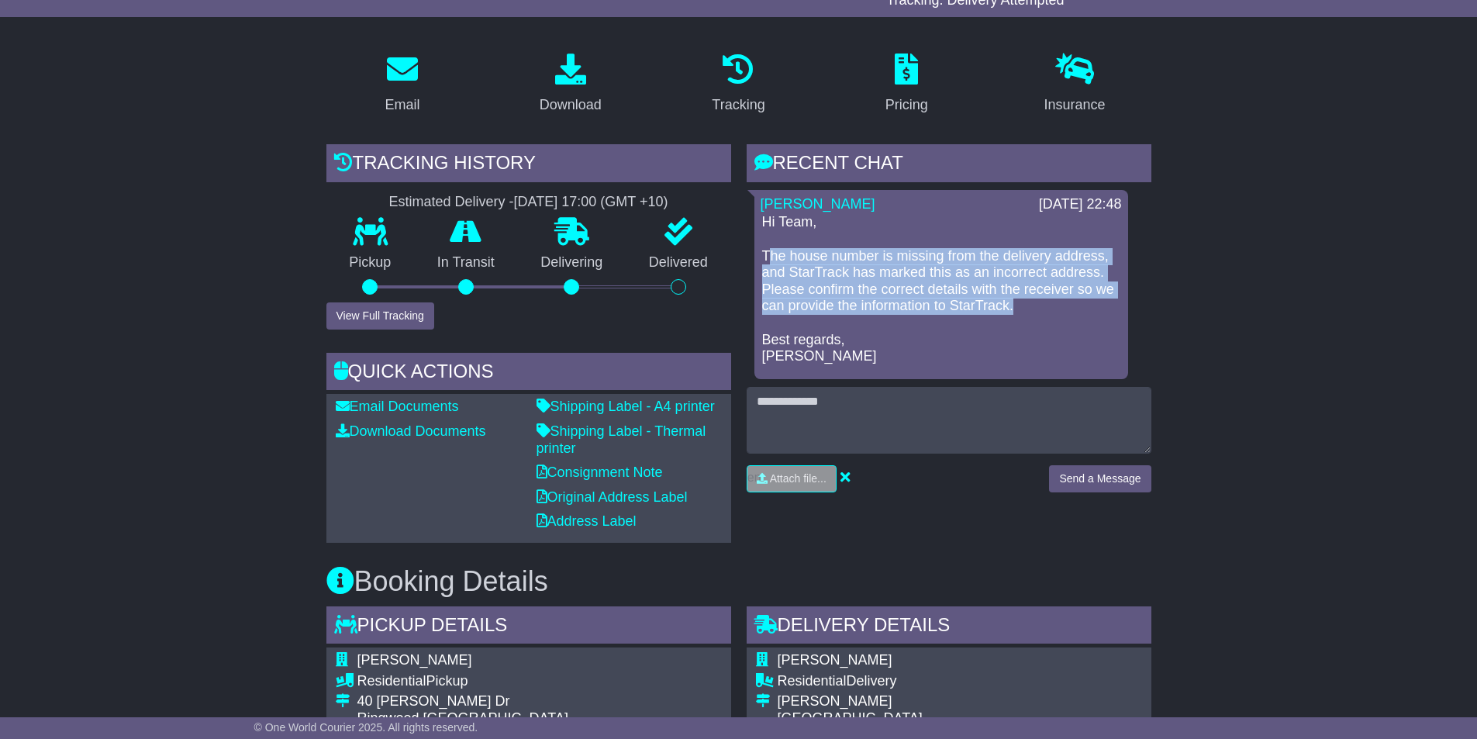 Image resolution: width=1477 pixels, height=739 pixels. What do you see at coordinates (380, 316) in the screenshot?
I see `button: View Full Tracking` at bounding box center [380, 316].